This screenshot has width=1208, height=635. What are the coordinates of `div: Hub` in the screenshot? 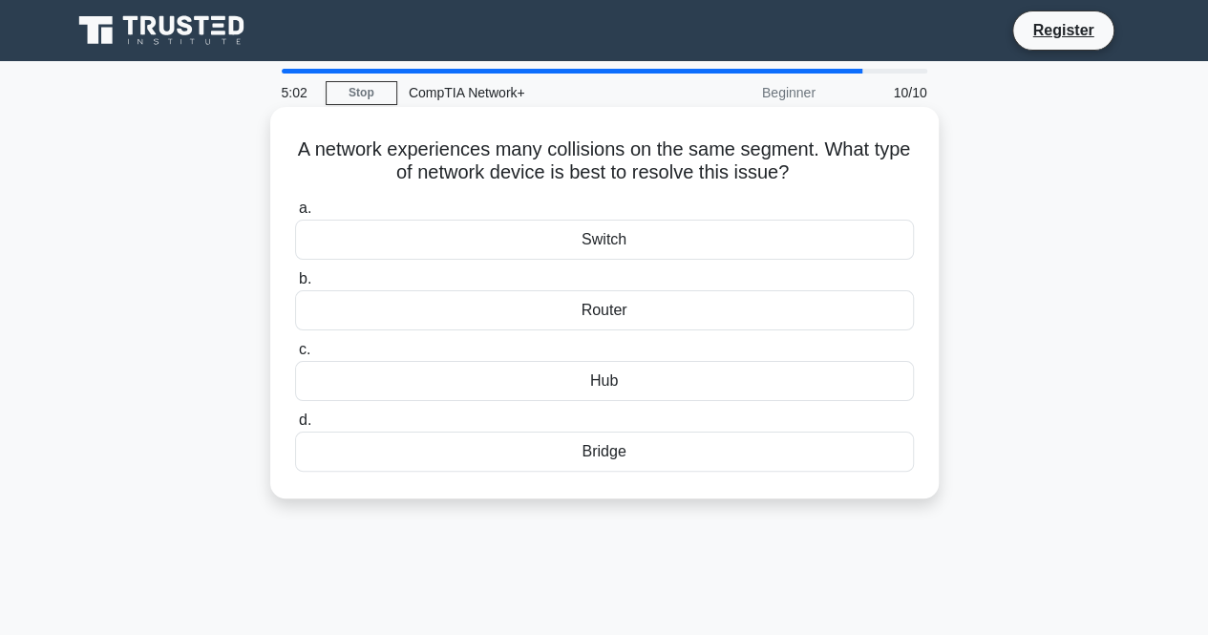 It's located at (604, 381).